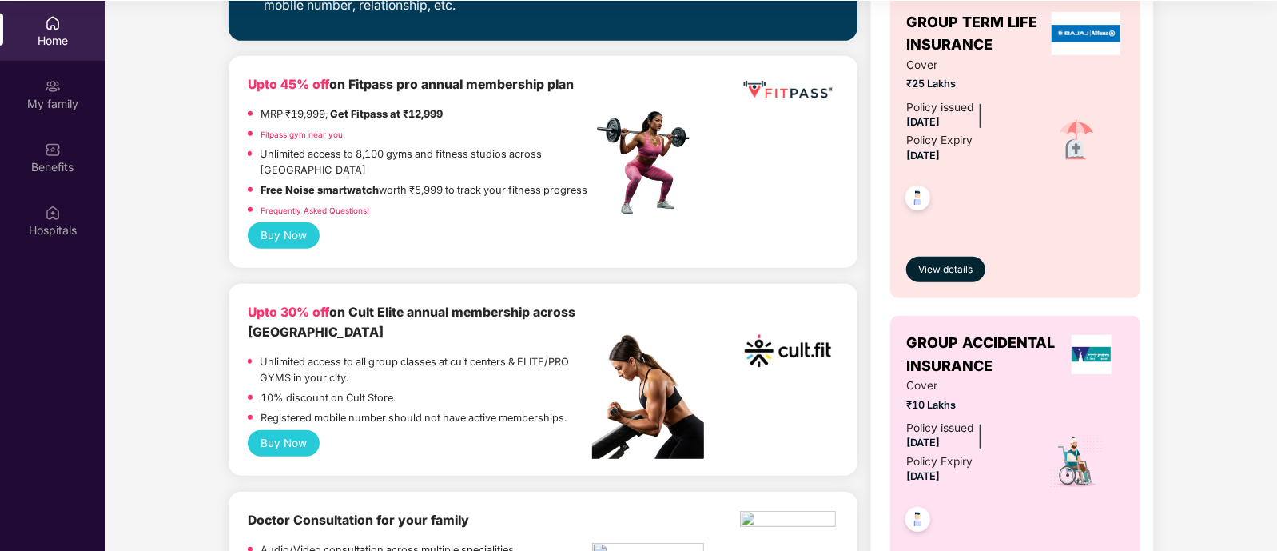 This screenshot has height=551, width=1277. Describe the element at coordinates (320, 189) in the screenshot. I see `strong: Free Noise smartwatch` at that location.